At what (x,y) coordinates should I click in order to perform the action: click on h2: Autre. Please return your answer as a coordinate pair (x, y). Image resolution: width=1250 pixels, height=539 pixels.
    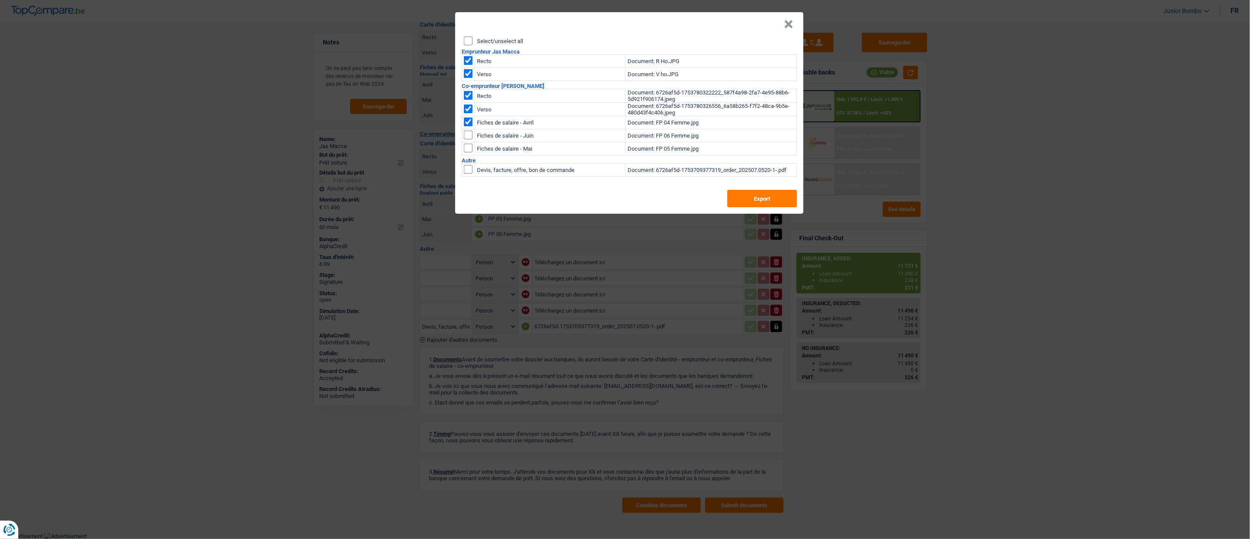
    Looking at the image, I should click on (629, 160).